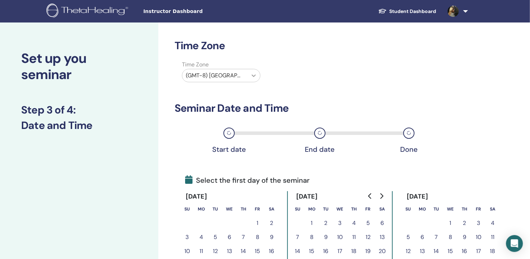 This screenshot has width=530, height=259. What do you see at coordinates (229, 150) in the screenshot?
I see `div: Start date` at bounding box center [229, 150].